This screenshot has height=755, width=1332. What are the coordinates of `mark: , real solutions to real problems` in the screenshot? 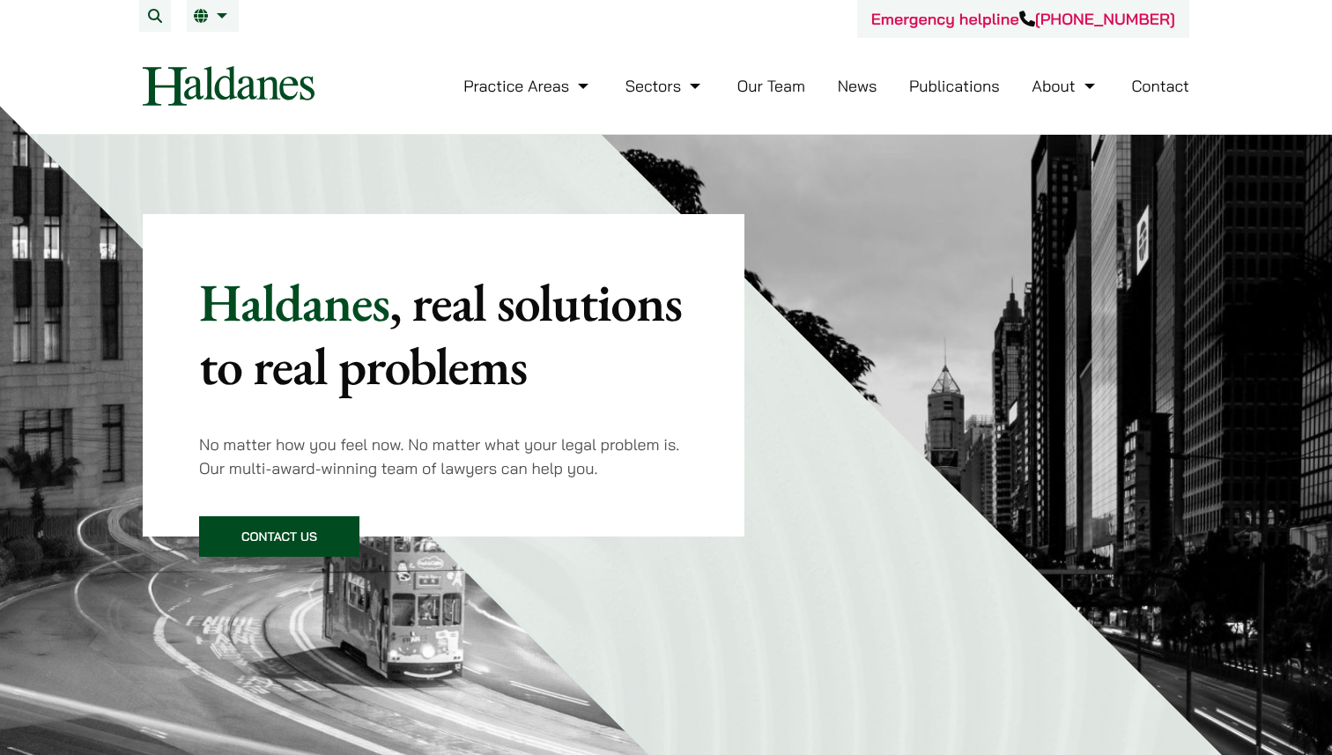 It's located at (441, 334).